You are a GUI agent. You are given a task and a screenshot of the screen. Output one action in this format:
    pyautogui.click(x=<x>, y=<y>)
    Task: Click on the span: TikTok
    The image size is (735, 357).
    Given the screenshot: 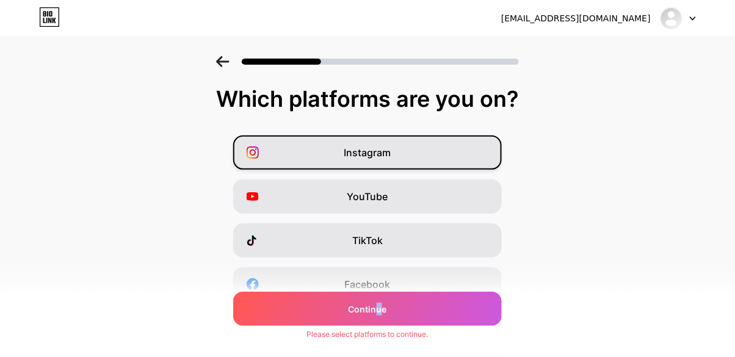 What is the action you would take?
    pyautogui.click(x=367, y=240)
    